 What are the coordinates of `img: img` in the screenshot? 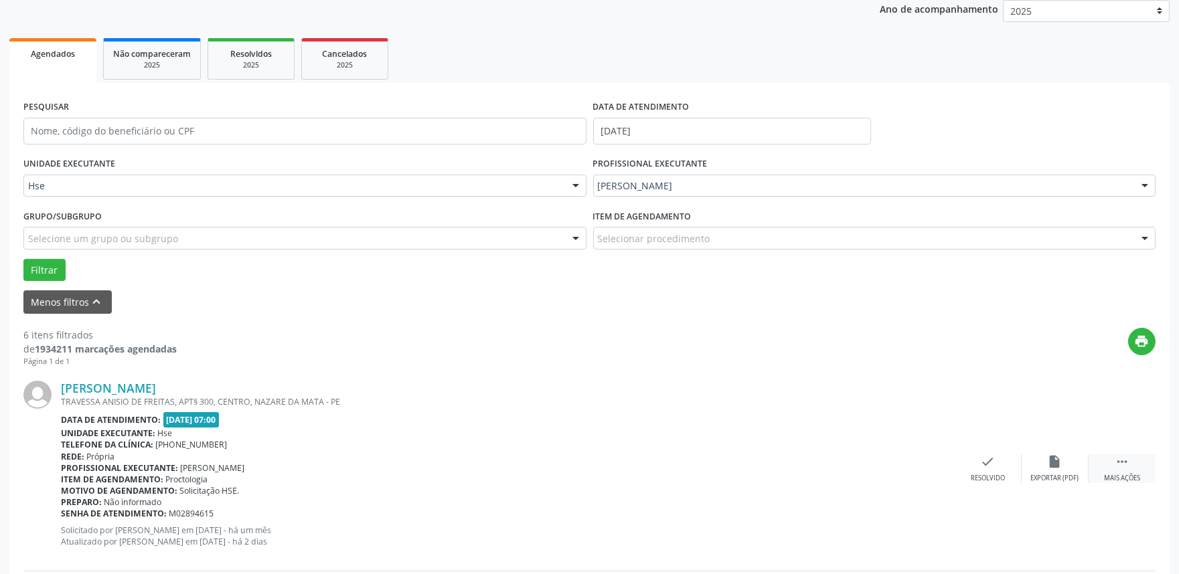 It's located at (37, 395).